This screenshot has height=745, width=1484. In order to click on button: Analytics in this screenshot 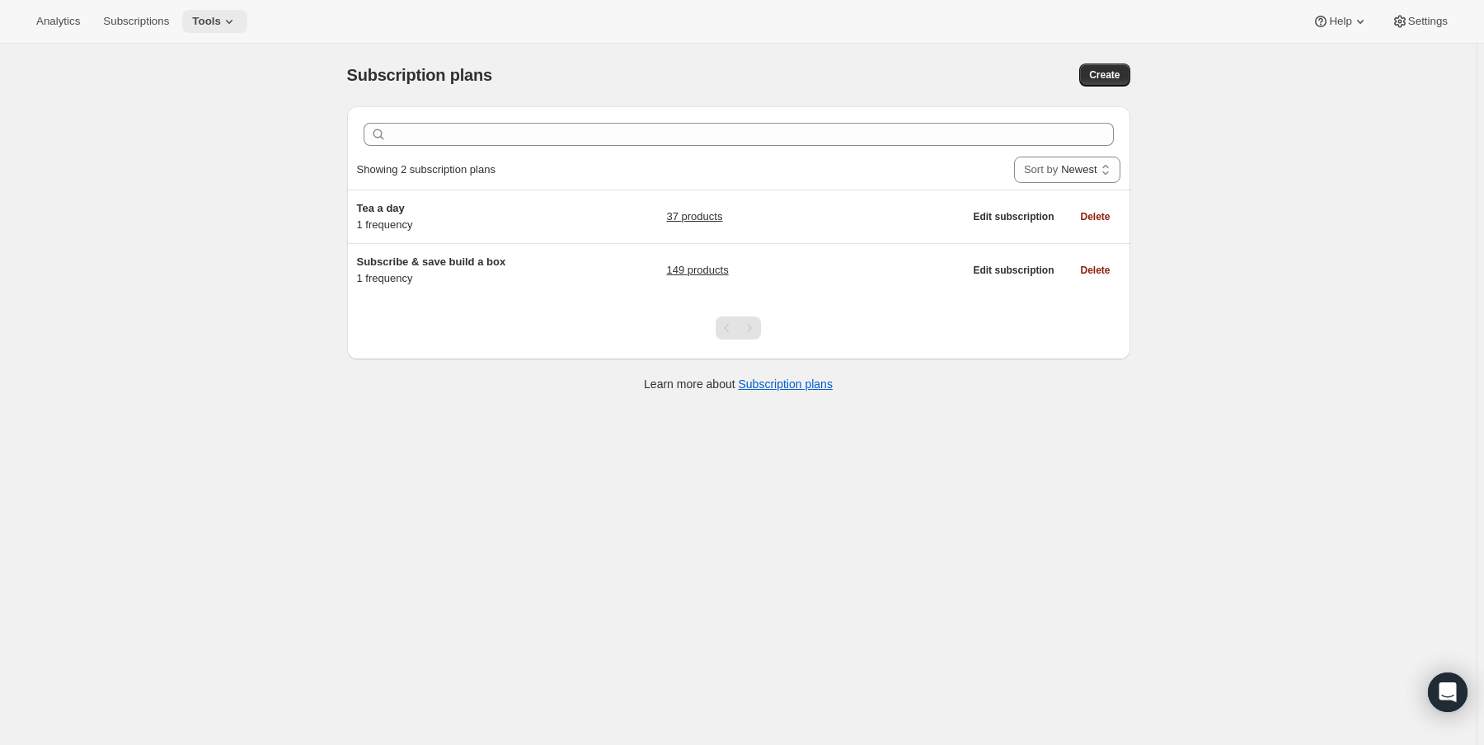, I will do `click(58, 21)`.